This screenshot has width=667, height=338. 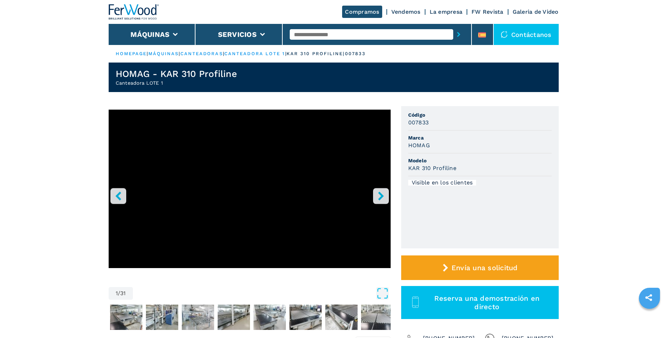 I want to click on span: 1, so click(x=117, y=294).